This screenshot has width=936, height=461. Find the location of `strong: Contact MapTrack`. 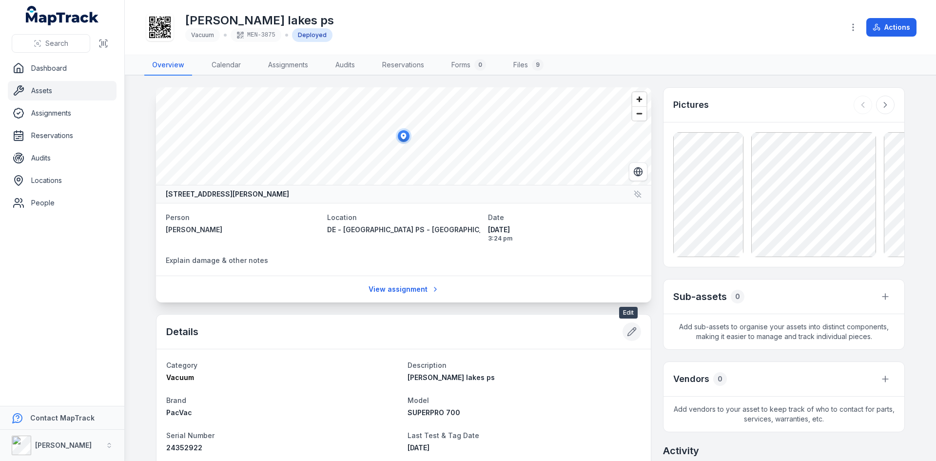

strong: Contact MapTrack is located at coordinates (62, 417).